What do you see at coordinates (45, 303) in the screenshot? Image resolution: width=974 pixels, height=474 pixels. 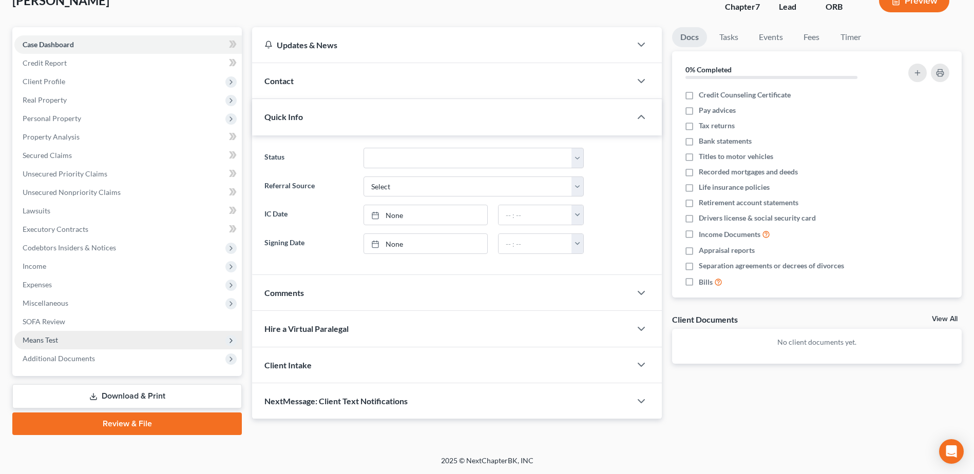 I see `span: Miscellaneous` at bounding box center [45, 303].